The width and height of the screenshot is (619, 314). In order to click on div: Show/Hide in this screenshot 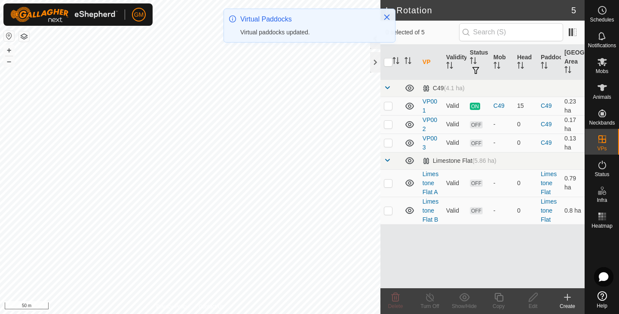, I will do `click(464, 306)`.